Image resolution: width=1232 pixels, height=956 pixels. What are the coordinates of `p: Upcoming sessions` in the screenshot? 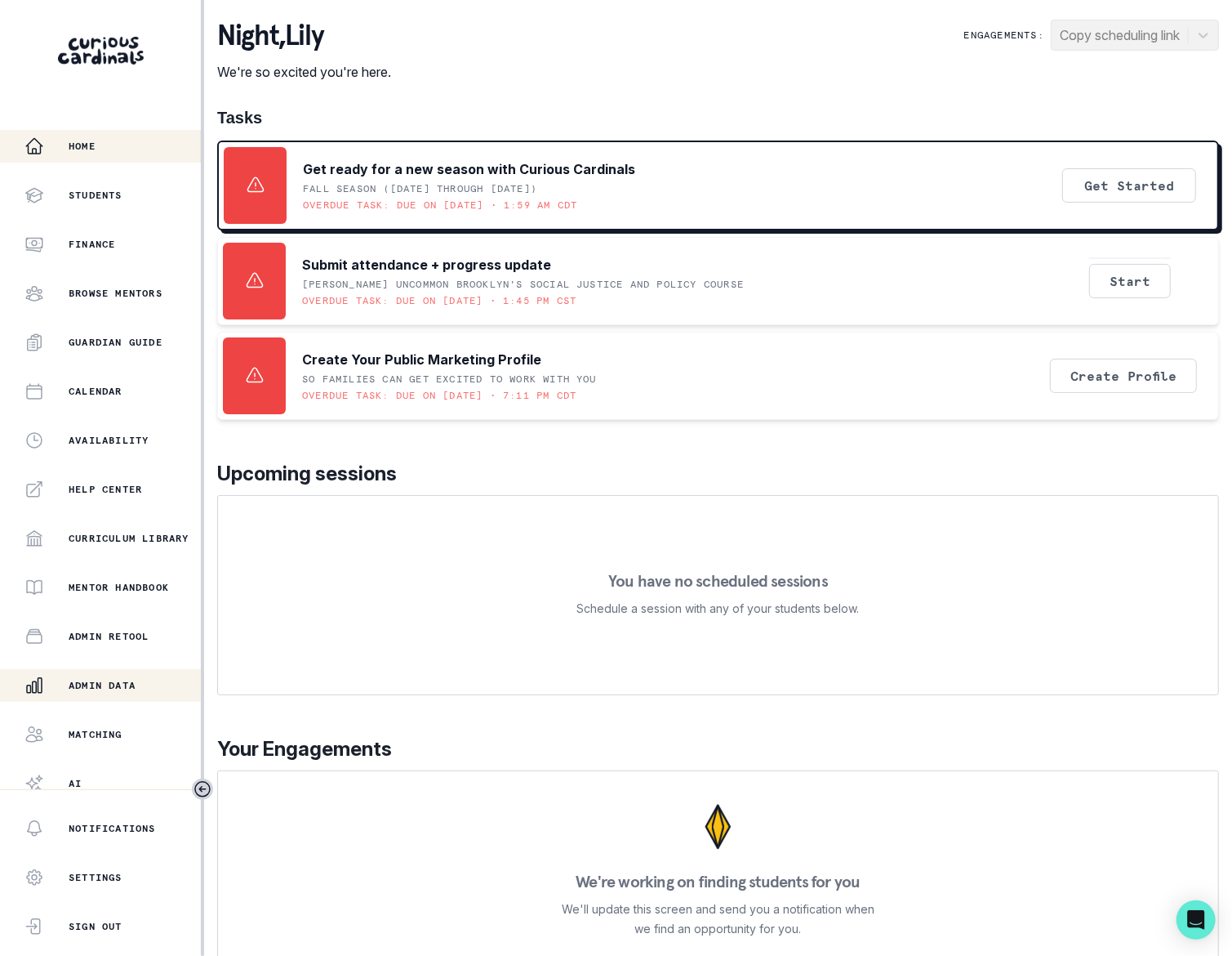 It's located at (718, 473).